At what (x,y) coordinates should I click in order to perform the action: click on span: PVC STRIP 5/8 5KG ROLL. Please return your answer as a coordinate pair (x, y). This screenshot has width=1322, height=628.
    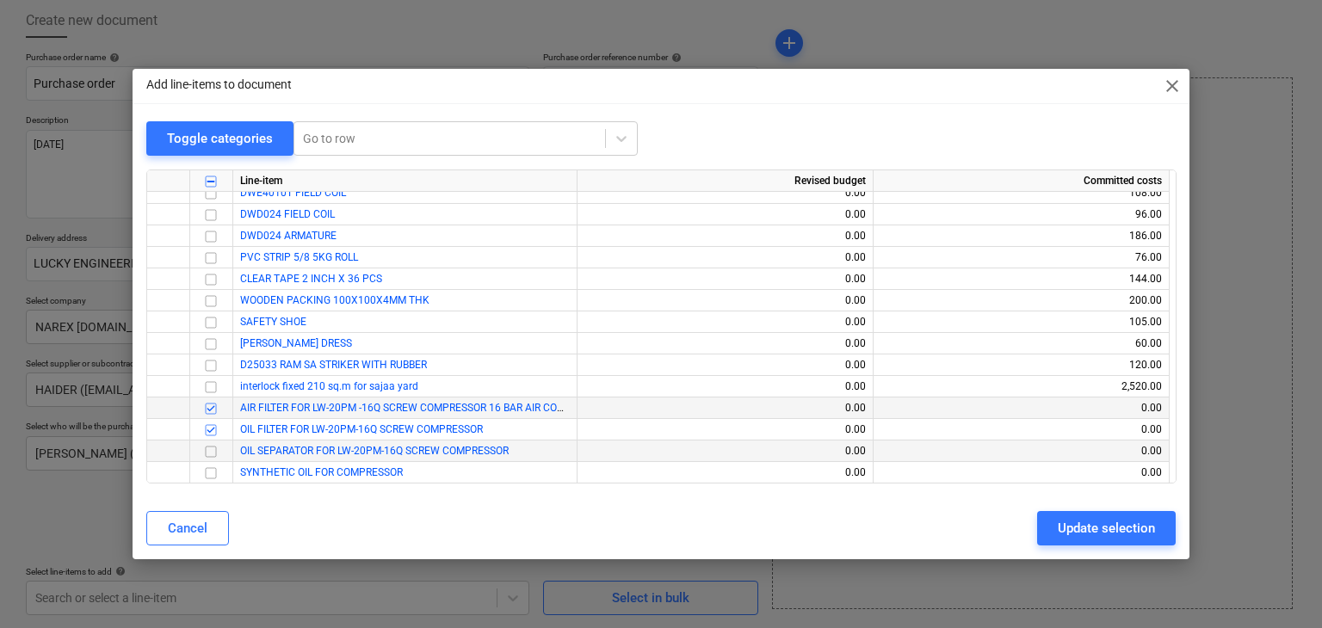
    Looking at the image, I should click on (299, 257).